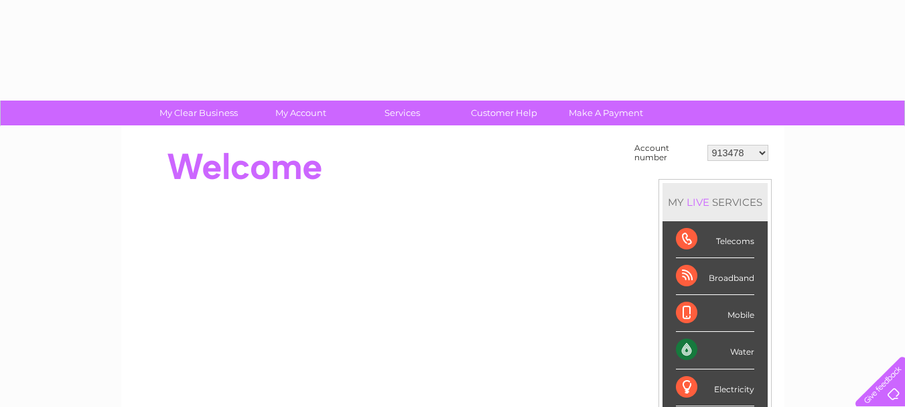  What do you see at coordinates (198, 113) in the screenshot?
I see `a: My Clear Business` at bounding box center [198, 113].